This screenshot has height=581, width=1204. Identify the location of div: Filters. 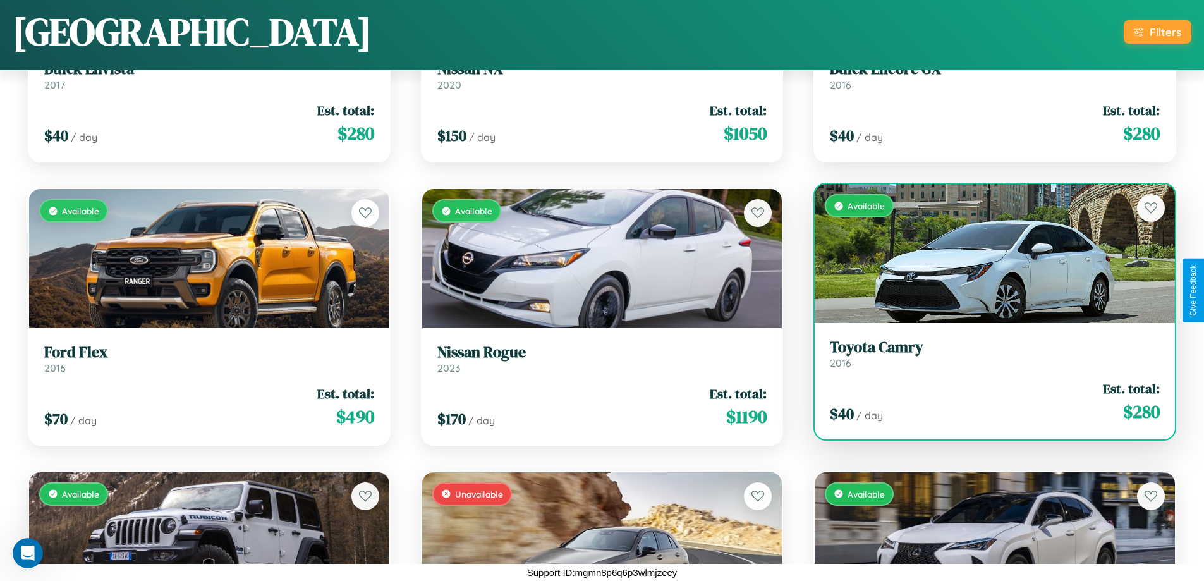
(1165, 32).